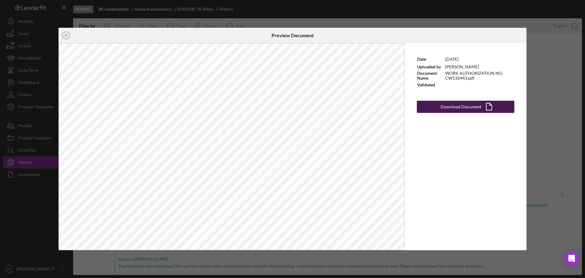 Image resolution: width=585 pixels, height=278 pixels. Describe the element at coordinates (480, 76) in the screenshot. I see `td: WORK AUTHORIZATION NO. CW132443.pdf` at that location.